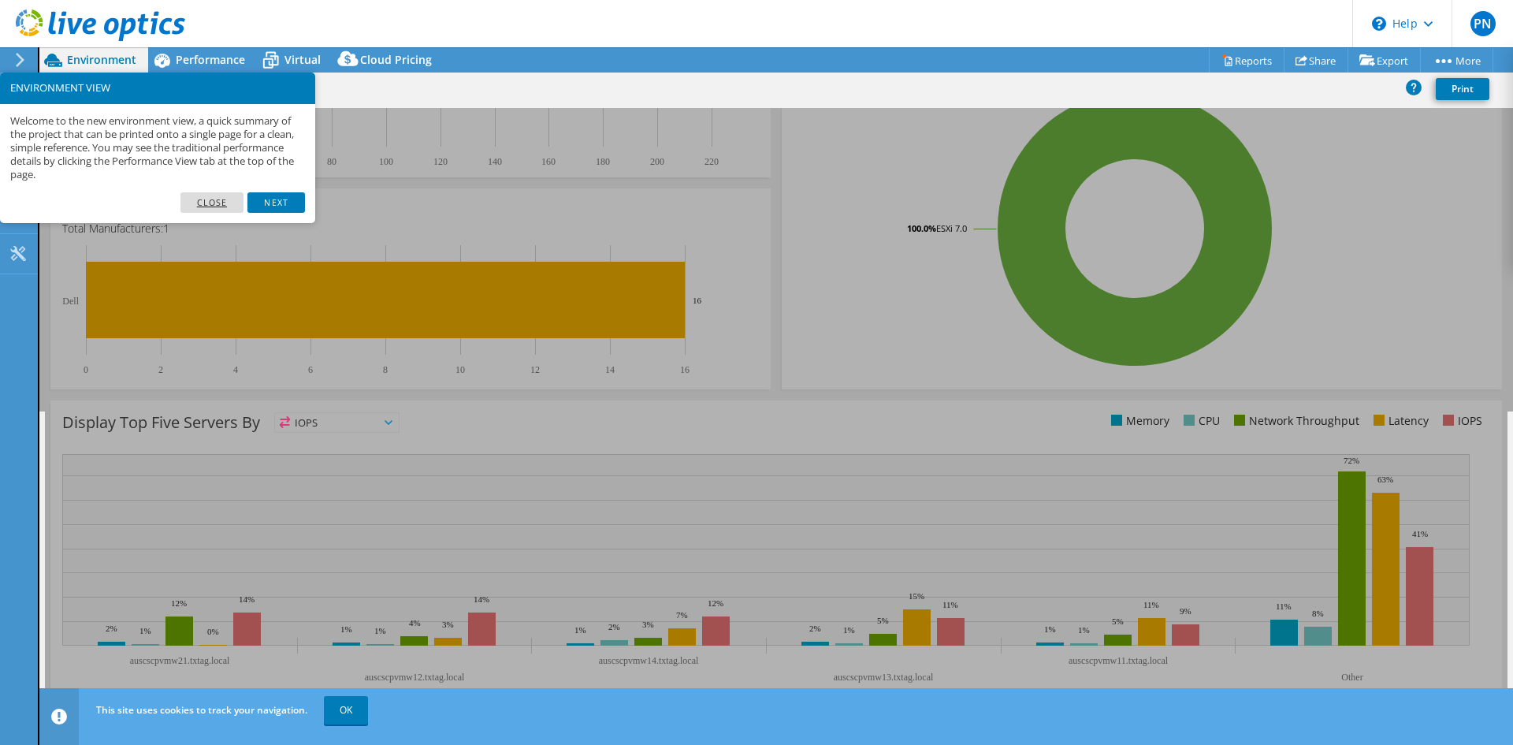 The height and width of the screenshot is (745, 1513). What do you see at coordinates (1462, 89) in the screenshot?
I see `a: Print` at bounding box center [1462, 89].